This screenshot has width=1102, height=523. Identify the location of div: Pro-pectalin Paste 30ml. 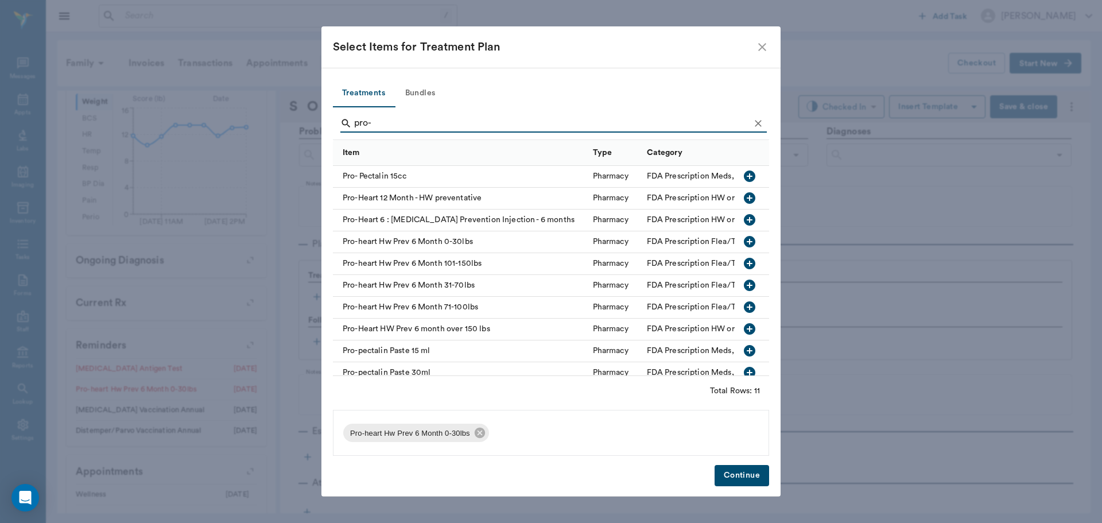
(460, 373).